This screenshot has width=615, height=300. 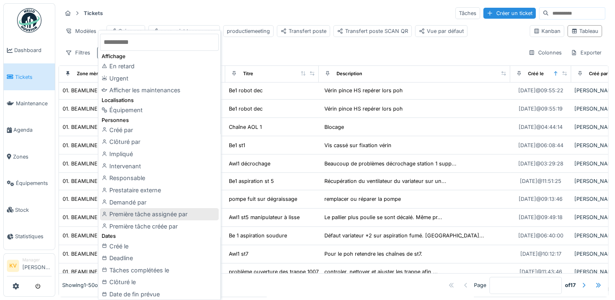 I want to click on div: Affichage, so click(x=159, y=56).